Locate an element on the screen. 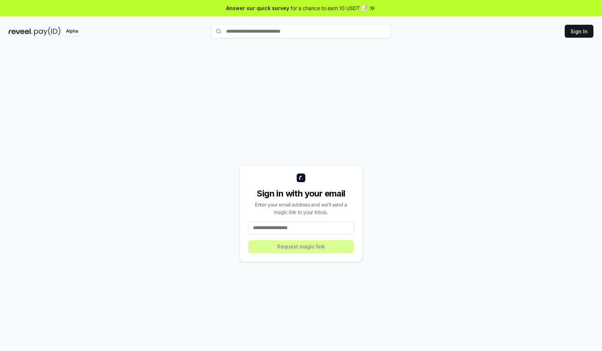  button: Sign In is located at coordinates (579, 31).